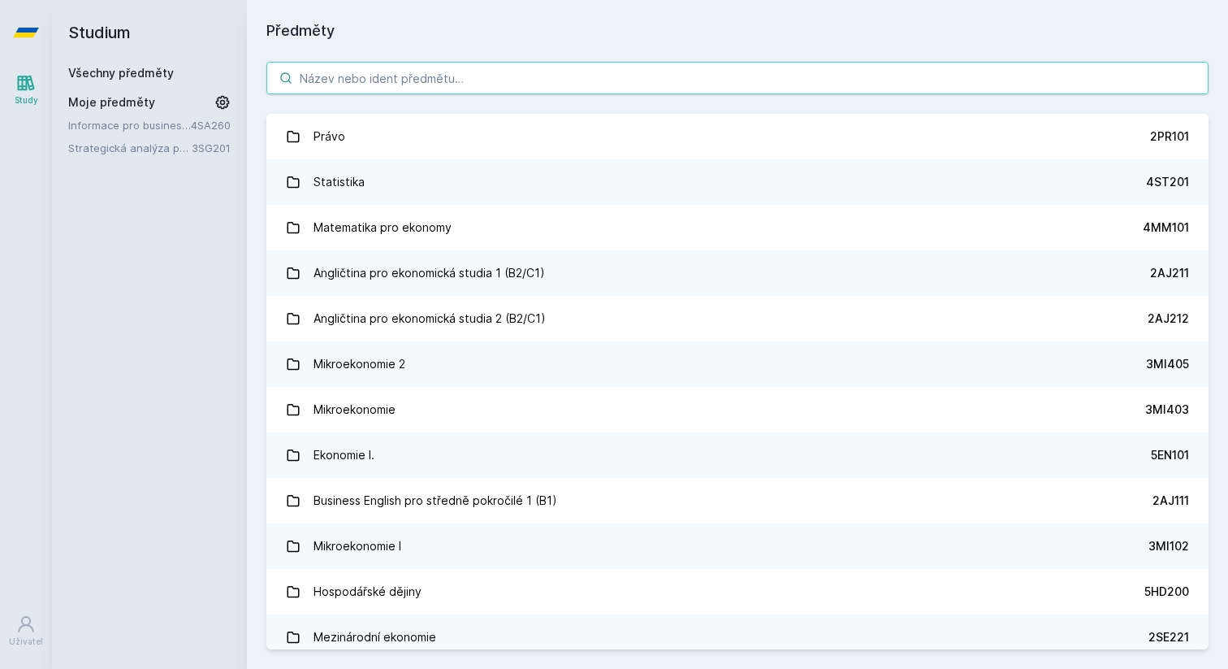 Image resolution: width=1228 pixels, height=669 pixels. Describe the element at coordinates (1167, 591) in the screenshot. I see `div: 5HD200` at that location.